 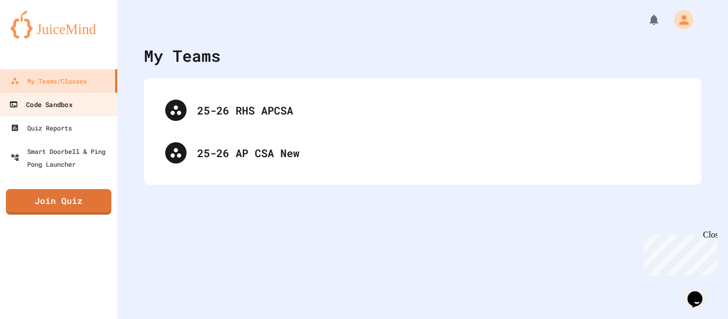 I want to click on img: logo-orange.svg, so click(x=59, y=25).